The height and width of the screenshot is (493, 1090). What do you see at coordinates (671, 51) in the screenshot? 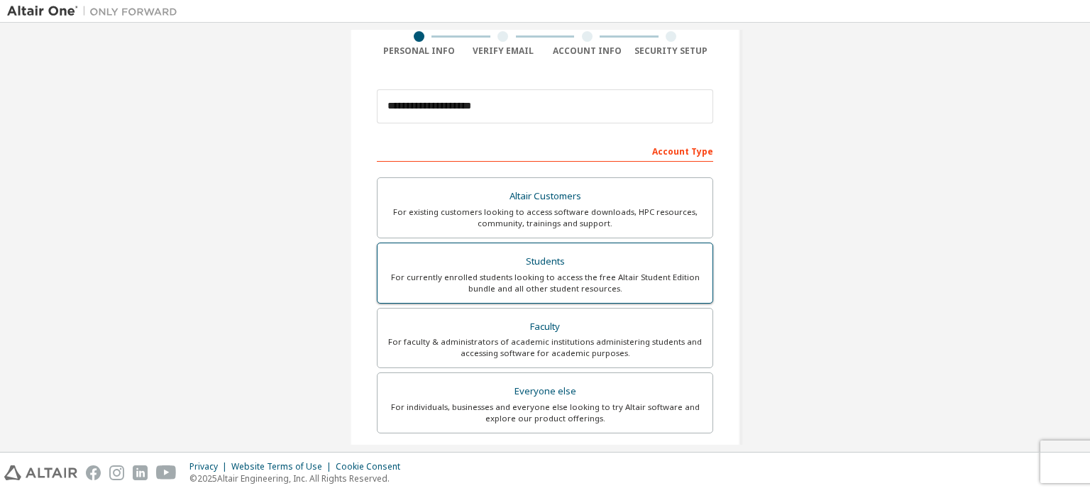
I see `div: Security Setup` at bounding box center [671, 51].